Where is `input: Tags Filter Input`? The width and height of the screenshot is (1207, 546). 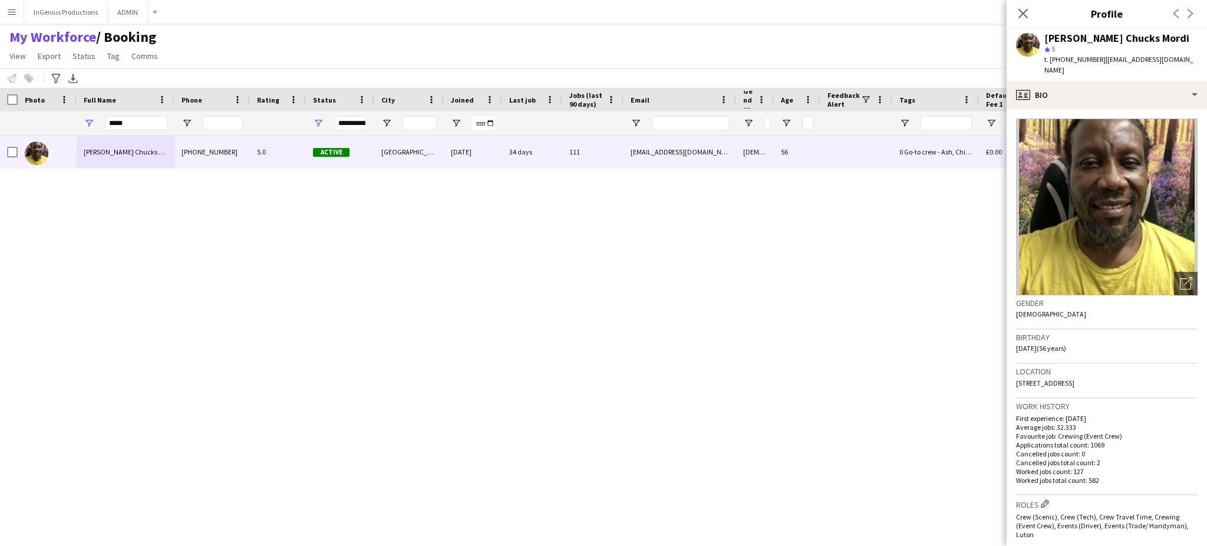 input: Tags Filter Input is located at coordinates (946, 123).